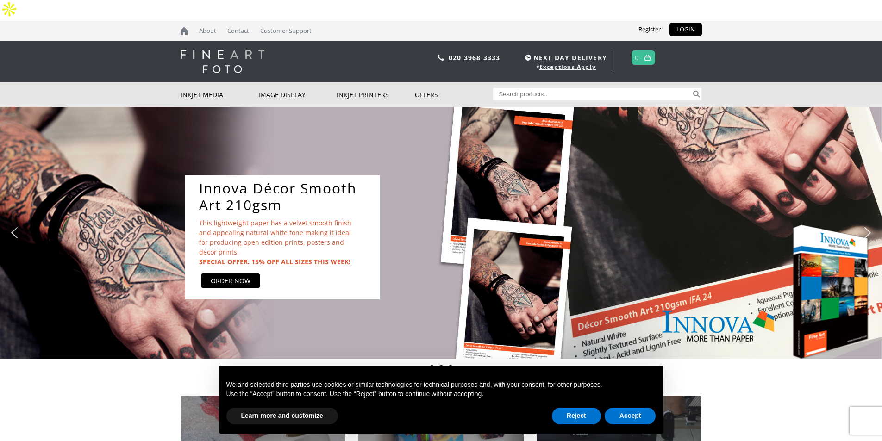 Image resolution: width=882 pixels, height=441 pixels. I want to click on a: About, so click(207, 31).